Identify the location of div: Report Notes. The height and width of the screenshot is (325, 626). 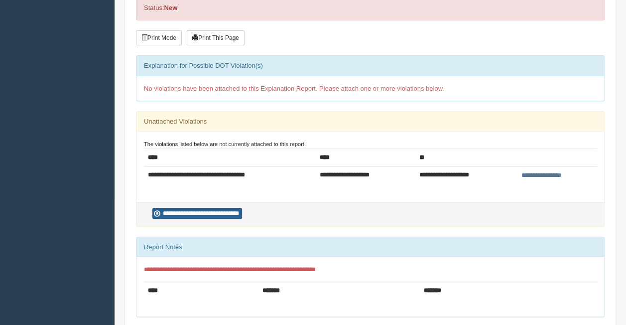
(370, 247).